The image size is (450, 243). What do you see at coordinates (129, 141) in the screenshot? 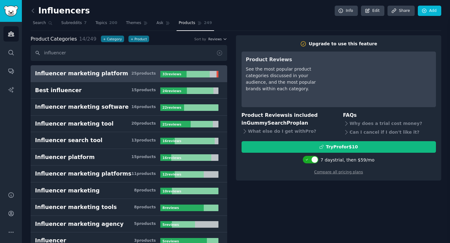
I see `a: Influencer search tool13products16reviews` at bounding box center [129, 141].